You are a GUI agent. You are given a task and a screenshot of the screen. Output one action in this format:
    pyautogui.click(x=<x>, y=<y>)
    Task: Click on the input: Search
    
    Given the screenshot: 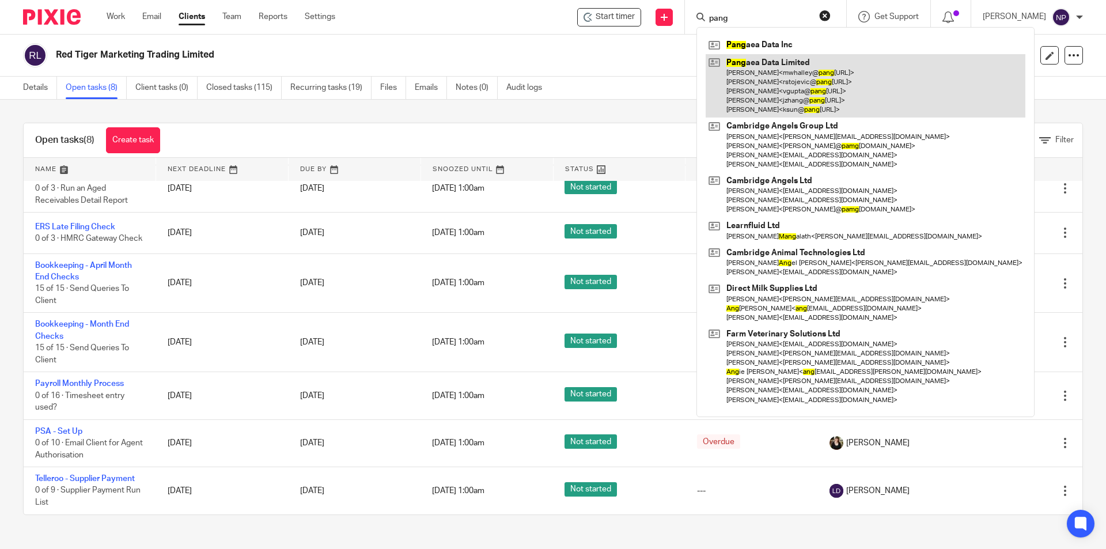 What is the action you would take?
    pyautogui.click(x=760, y=19)
    